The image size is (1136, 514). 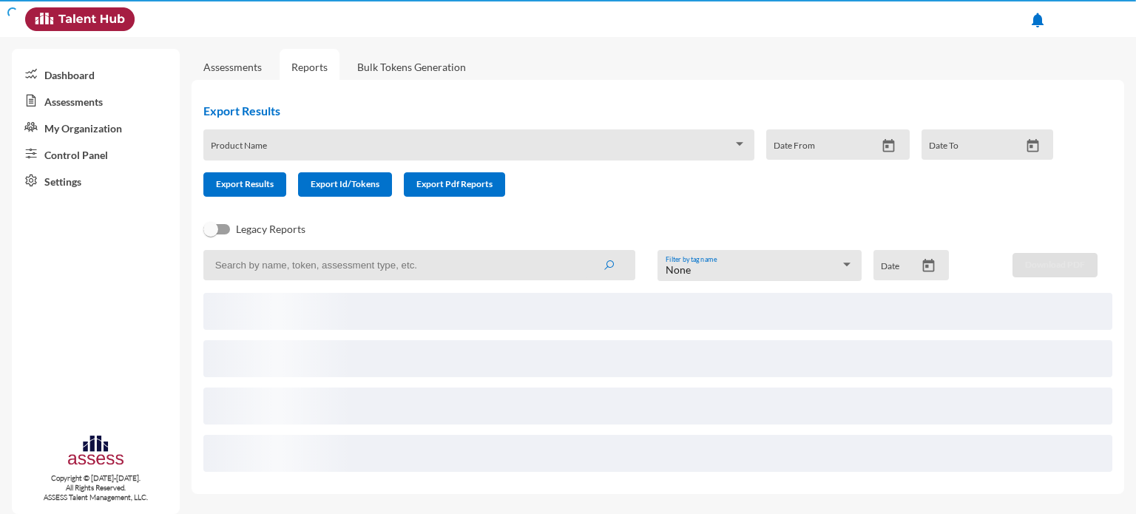 What do you see at coordinates (95, 74) in the screenshot?
I see `a: Dashboard` at bounding box center [95, 74].